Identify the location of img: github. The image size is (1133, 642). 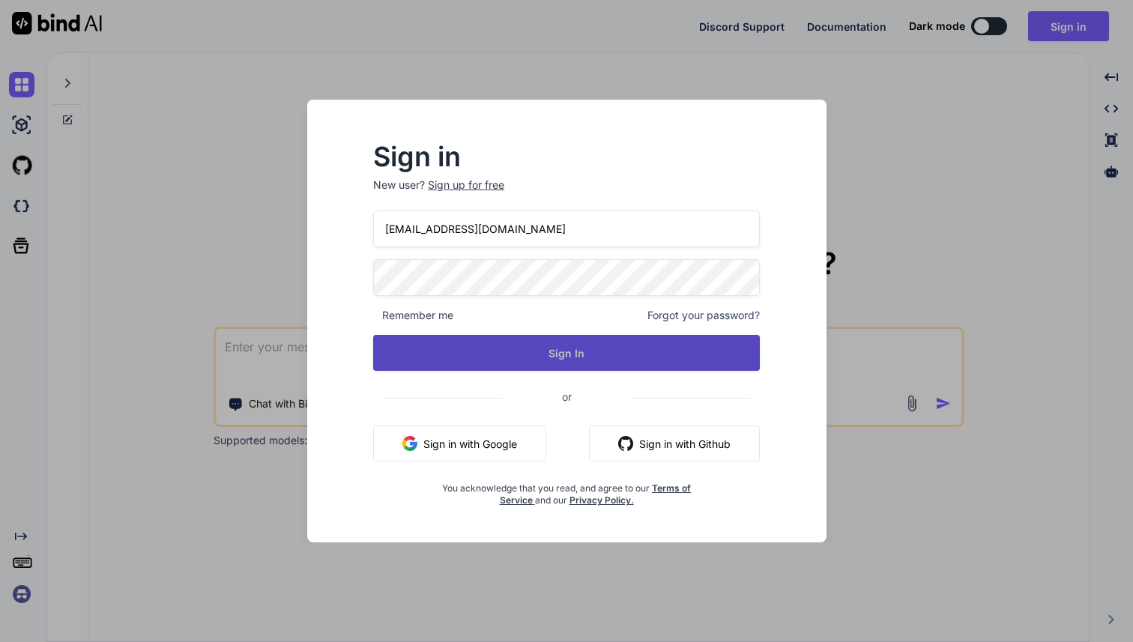
(626, 444).